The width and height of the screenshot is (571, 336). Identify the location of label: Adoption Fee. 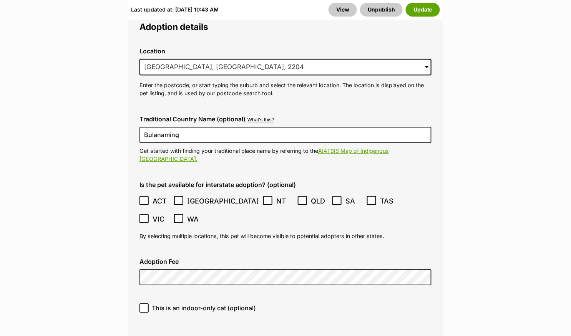
(285, 262).